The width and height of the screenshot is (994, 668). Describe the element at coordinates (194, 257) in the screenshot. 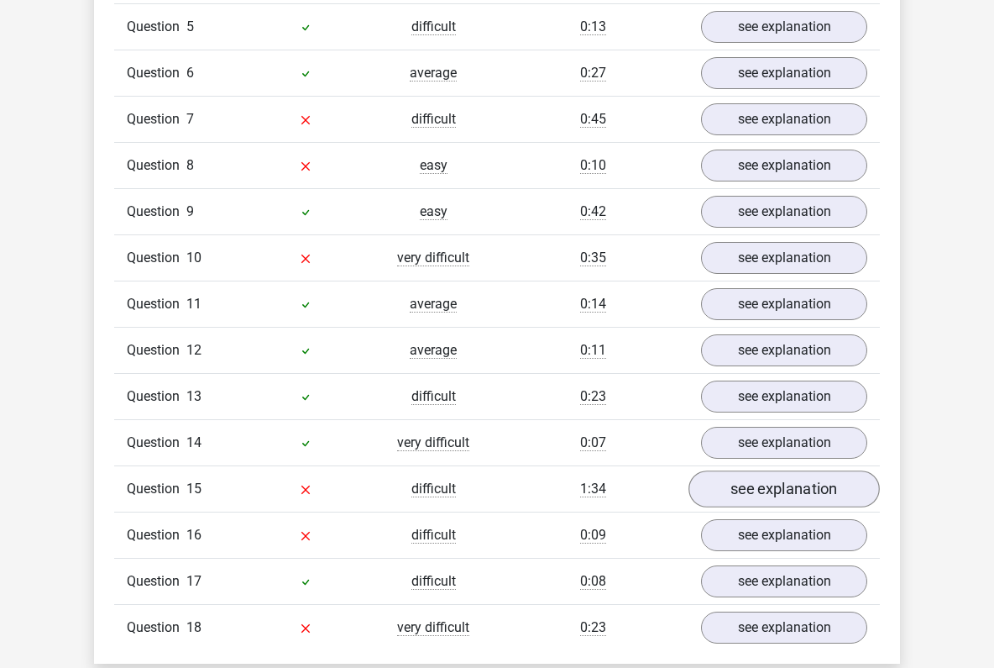

I see `span: 10` at that location.